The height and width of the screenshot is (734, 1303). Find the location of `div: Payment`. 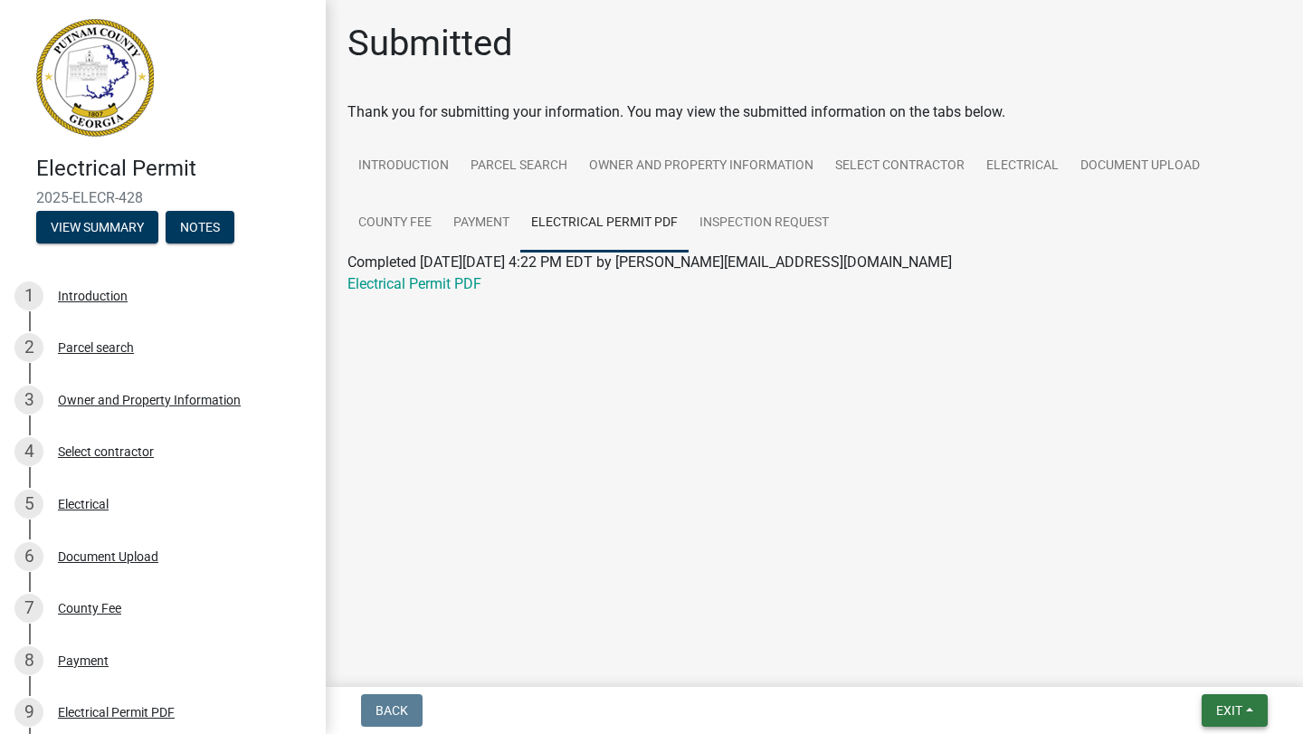

div: Payment is located at coordinates (83, 661).